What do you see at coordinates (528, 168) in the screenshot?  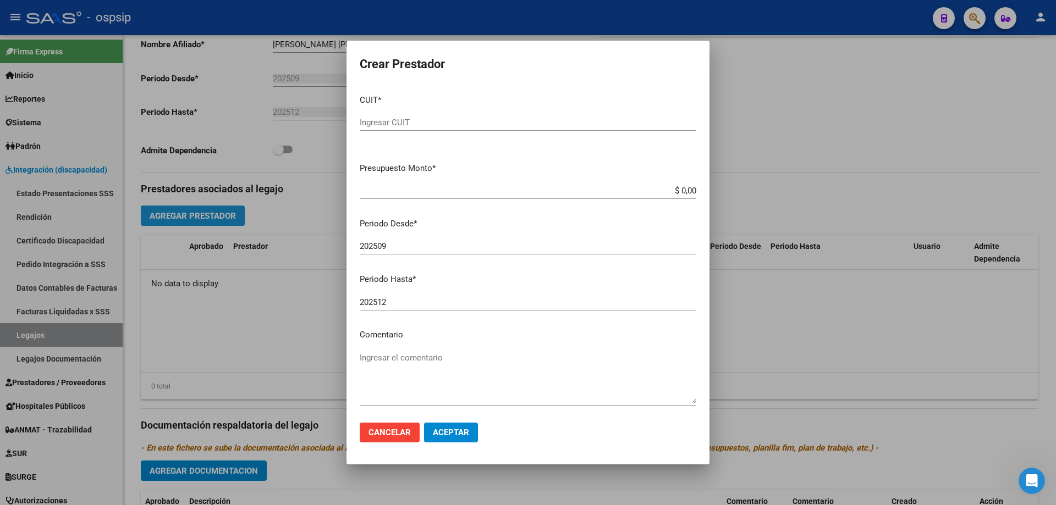 I see `p: Presupuesto Monto` at bounding box center [528, 168].